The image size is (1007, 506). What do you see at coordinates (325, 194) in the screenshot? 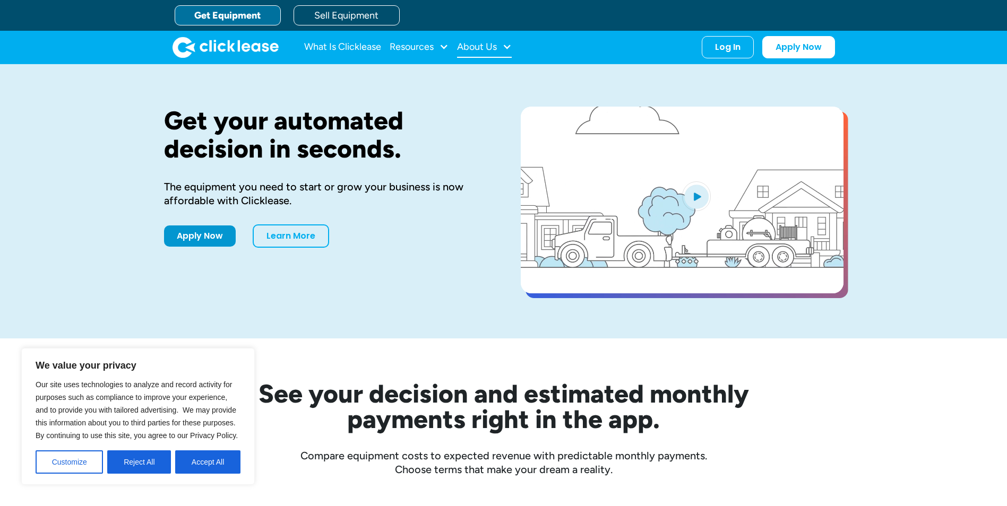
I see `div: The equipment you need to start or grow your business is now affordable with Clicklease.` at bounding box center [325, 194].